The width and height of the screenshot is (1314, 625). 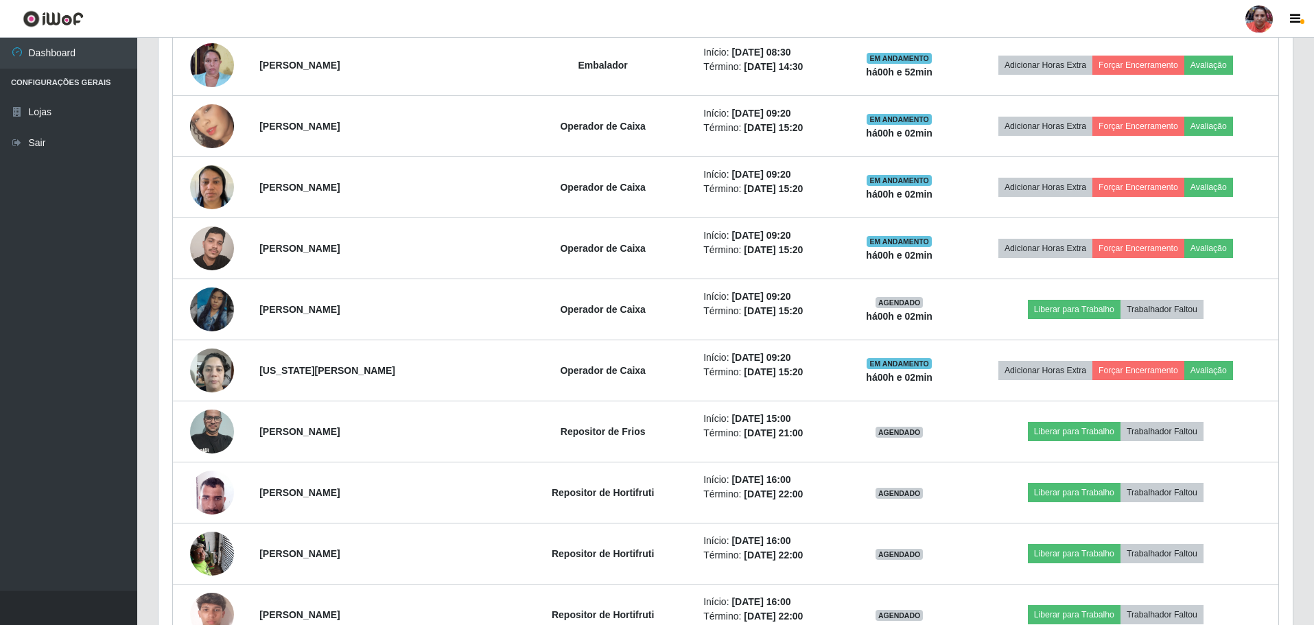 I want to click on strong: há 00 h e 52 min, so click(x=899, y=72).